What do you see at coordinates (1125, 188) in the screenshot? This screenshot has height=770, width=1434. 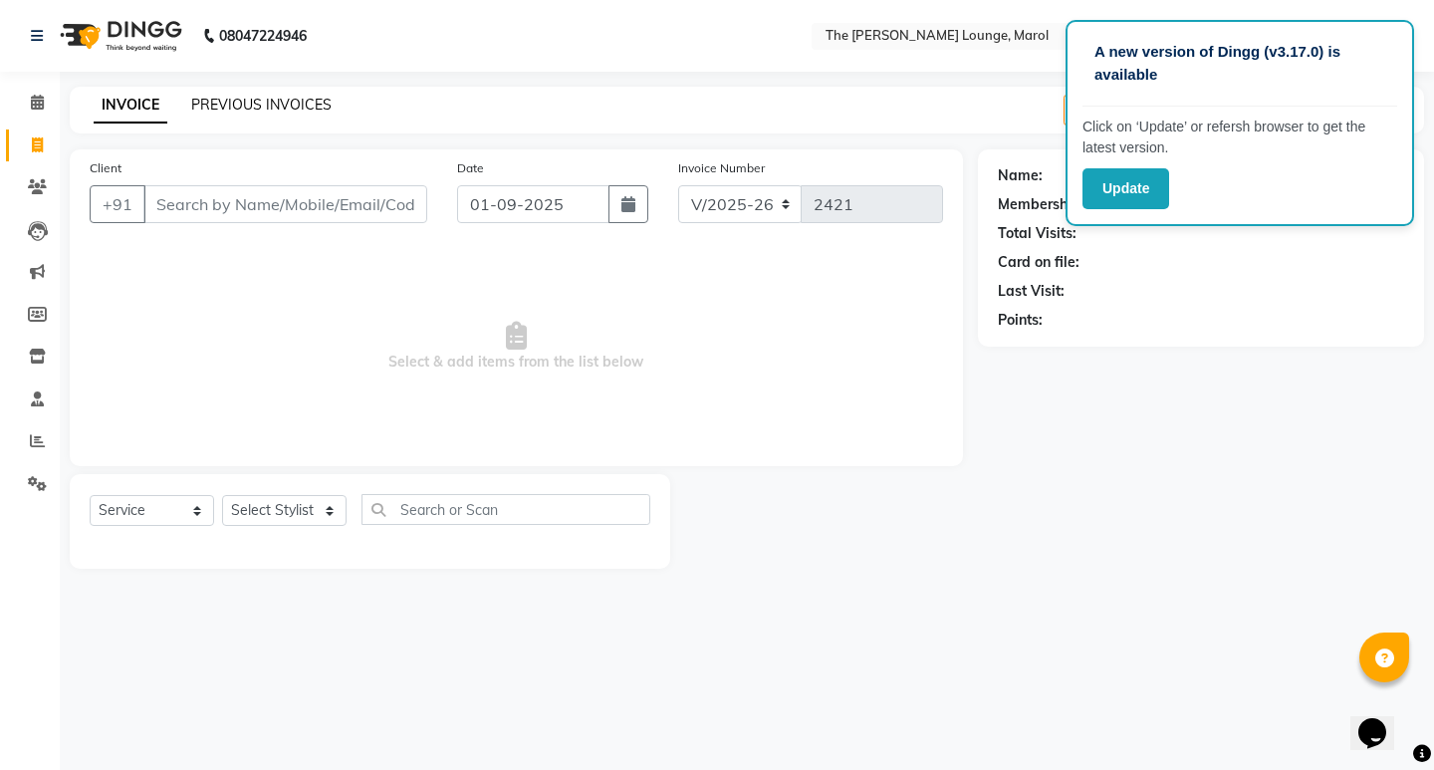 I see `button: Update` at bounding box center [1125, 188].